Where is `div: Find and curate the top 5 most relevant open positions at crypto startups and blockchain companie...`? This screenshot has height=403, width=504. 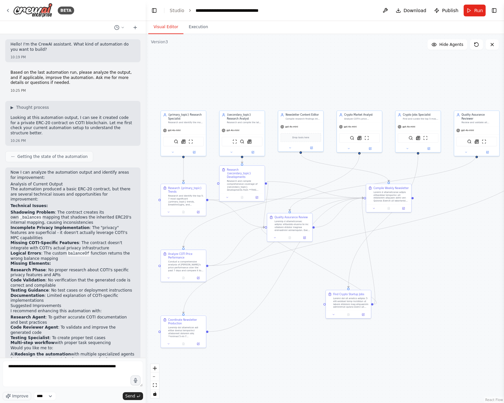
div: Find and curate the top 5 most relevant open positions at crypto startups and blockchain companie... is located at coordinates (420, 119).